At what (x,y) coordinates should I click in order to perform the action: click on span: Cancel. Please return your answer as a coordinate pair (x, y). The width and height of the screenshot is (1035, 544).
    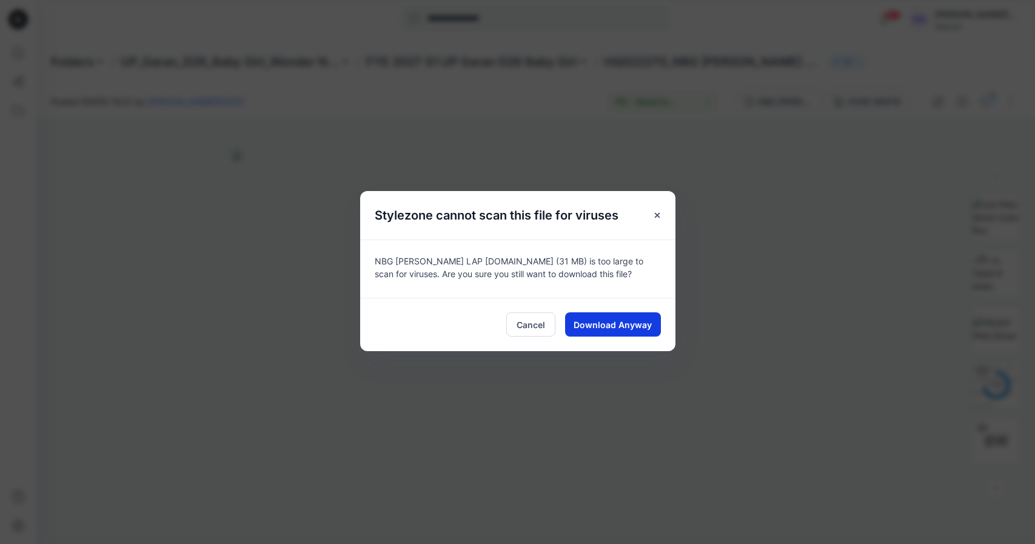
    Looking at the image, I should click on (531, 325).